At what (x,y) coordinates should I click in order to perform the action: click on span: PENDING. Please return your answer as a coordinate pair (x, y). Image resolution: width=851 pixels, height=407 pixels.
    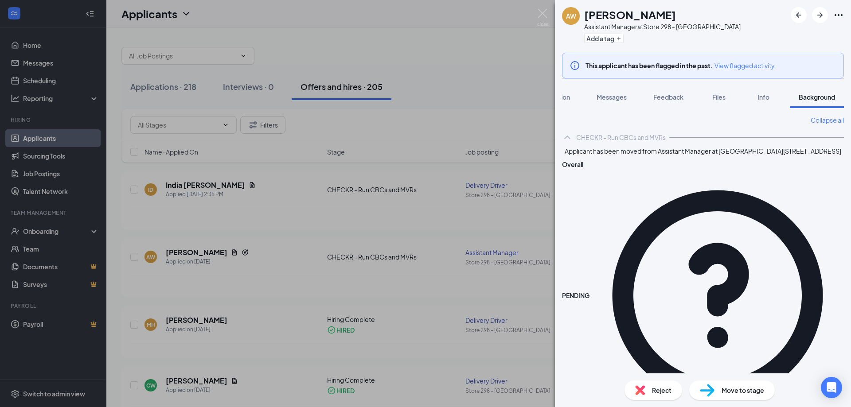
    Looking at the image, I should click on (576, 296).